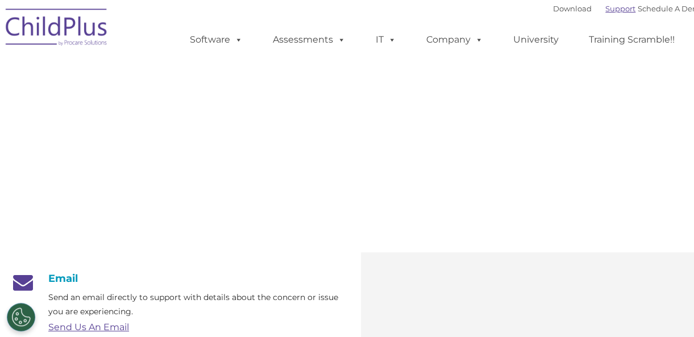 The width and height of the screenshot is (694, 337). What do you see at coordinates (176, 279) in the screenshot?
I see `h4: Email` at bounding box center [176, 279].